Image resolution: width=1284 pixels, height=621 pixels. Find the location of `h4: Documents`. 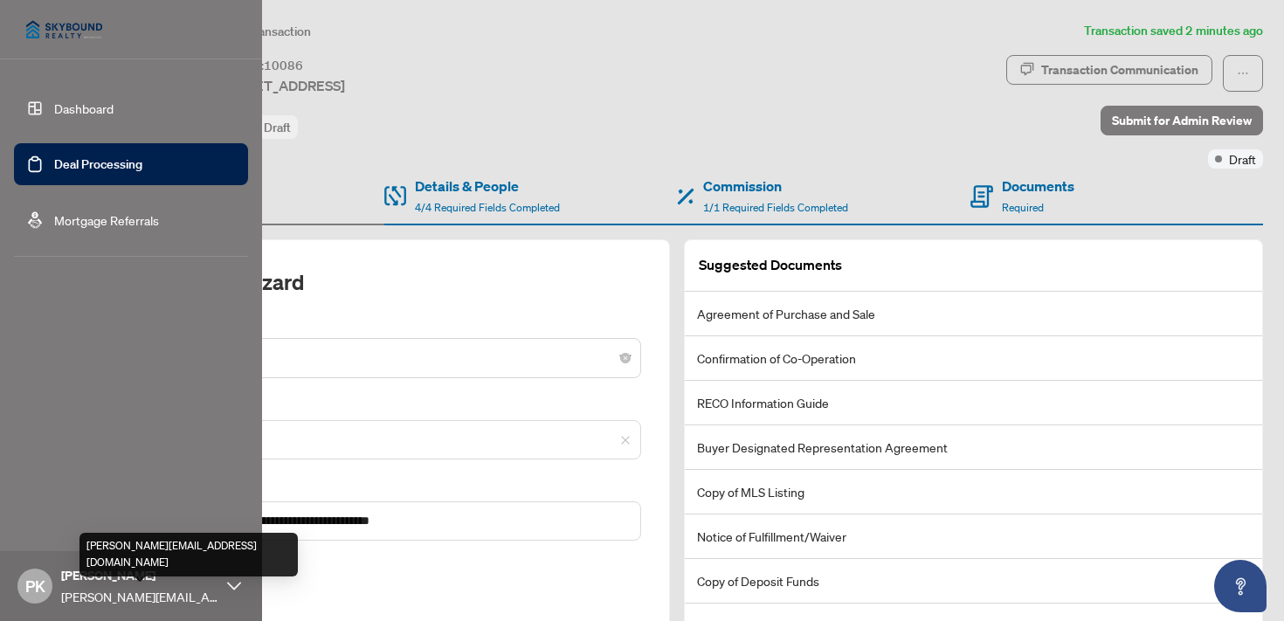

h4: Documents is located at coordinates (1038, 186).